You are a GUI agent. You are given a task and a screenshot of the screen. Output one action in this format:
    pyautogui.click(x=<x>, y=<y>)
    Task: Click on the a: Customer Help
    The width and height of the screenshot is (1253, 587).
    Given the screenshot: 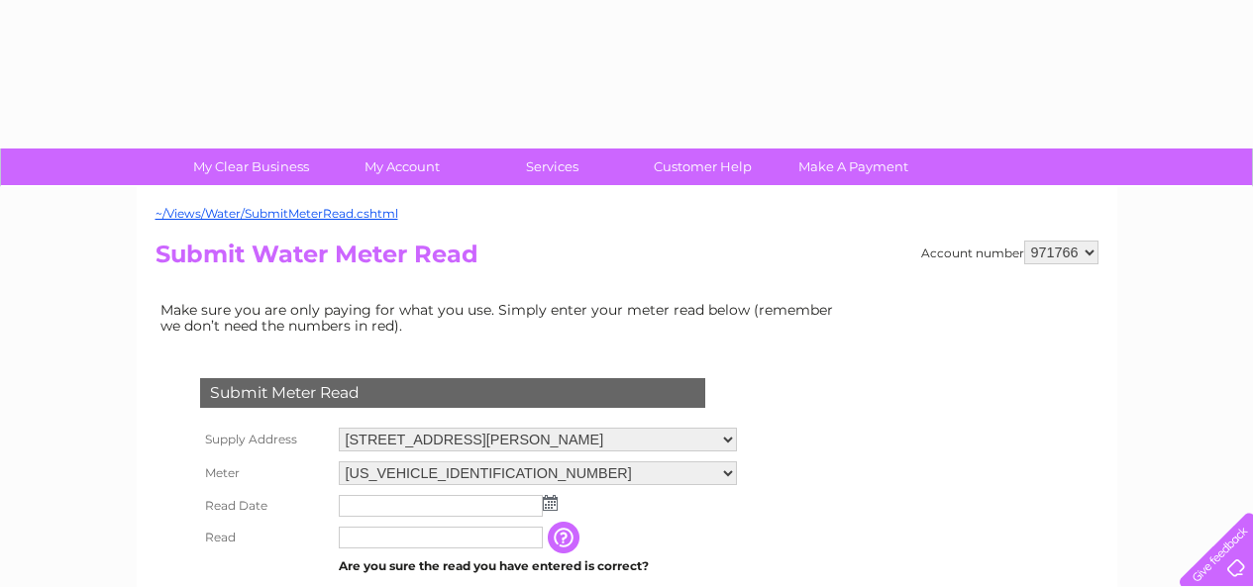 What is the action you would take?
    pyautogui.click(x=702, y=166)
    